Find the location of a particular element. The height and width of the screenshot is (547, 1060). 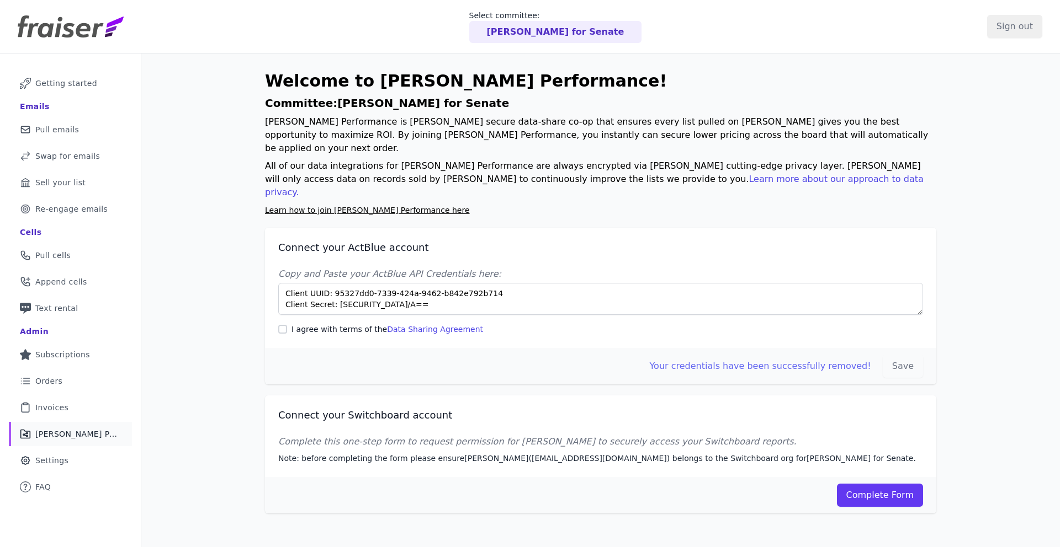

a: Text rental is located at coordinates (70, 308).